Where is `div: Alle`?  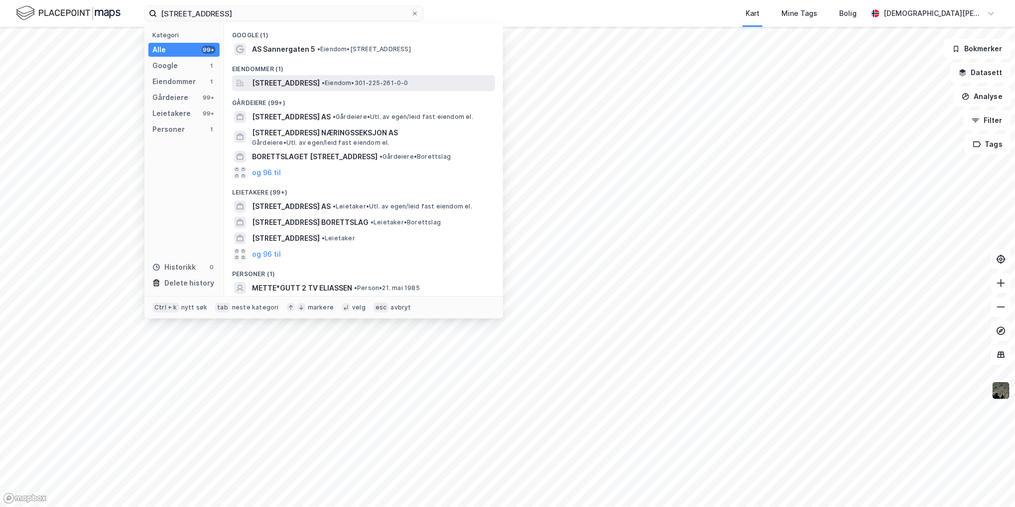 div: Alle is located at coordinates (159, 50).